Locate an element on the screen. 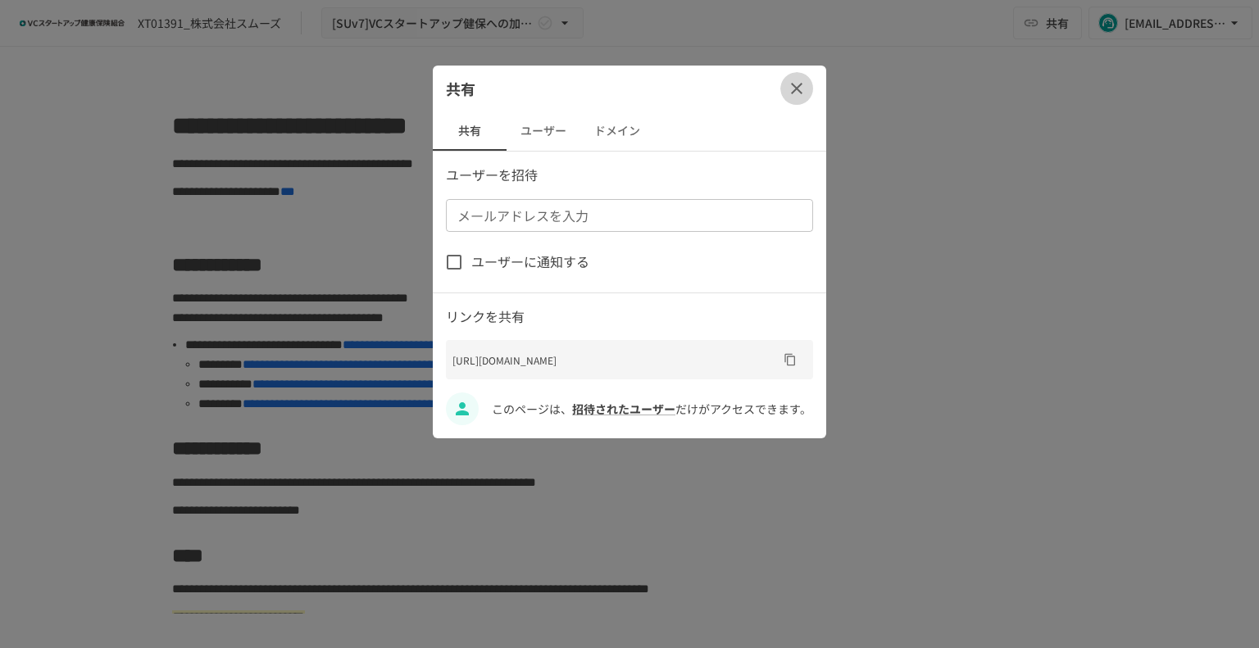 This screenshot has height=648, width=1259. p: ユーザーを招待 is located at coordinates (629, 175).